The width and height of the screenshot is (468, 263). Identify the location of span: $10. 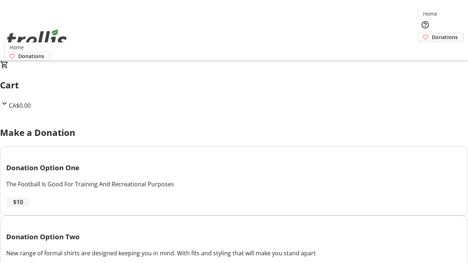
(18, 202).